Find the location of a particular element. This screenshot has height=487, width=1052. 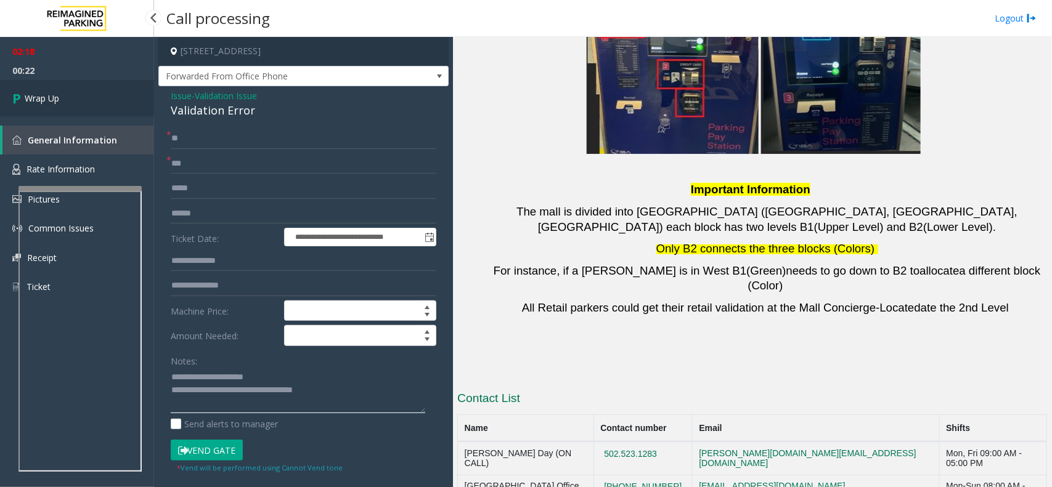

div: Mon, Fri 09:00 AM - 05:00 PM is located at coordinates (993, 459).